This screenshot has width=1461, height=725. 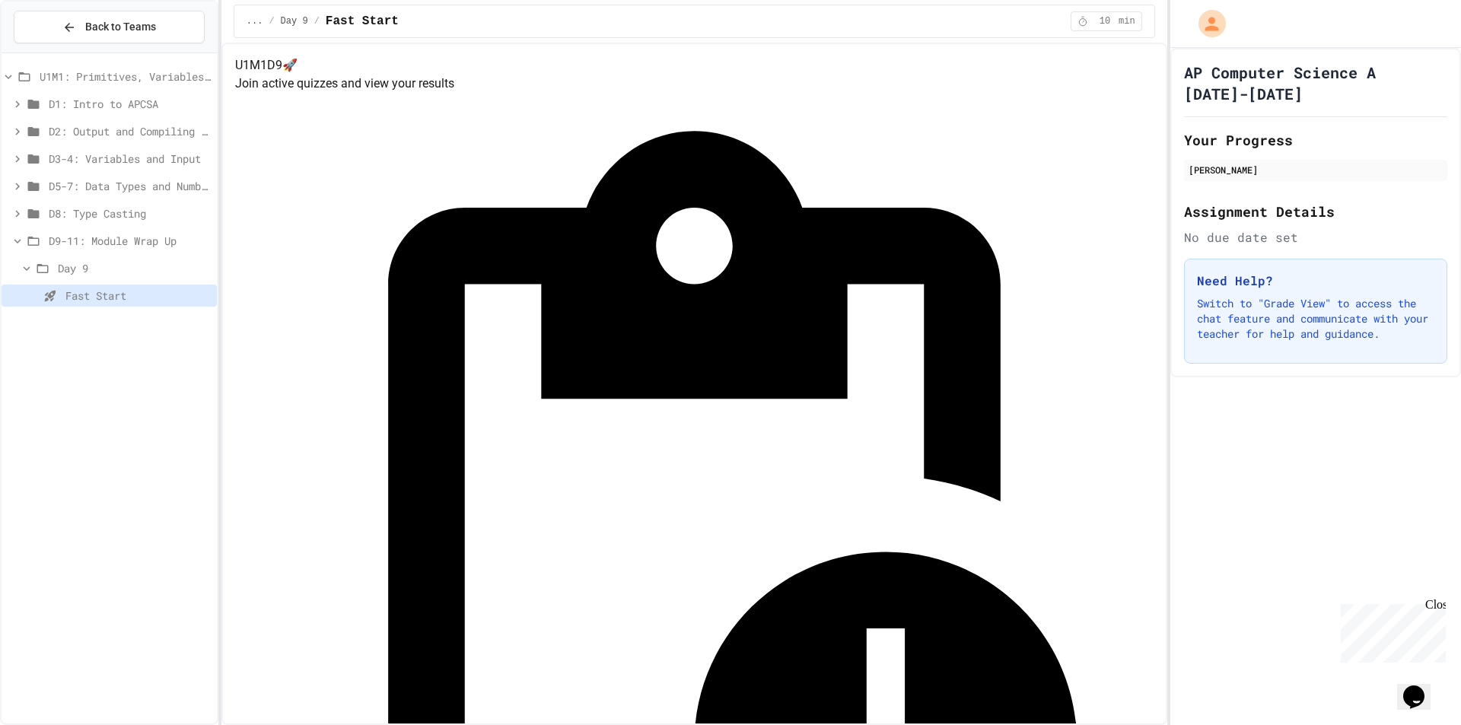 What do you see at coordinates (1316, 281) in the screenshot?
I see `h3: Need Help?` at bounding box center [1316, 281].